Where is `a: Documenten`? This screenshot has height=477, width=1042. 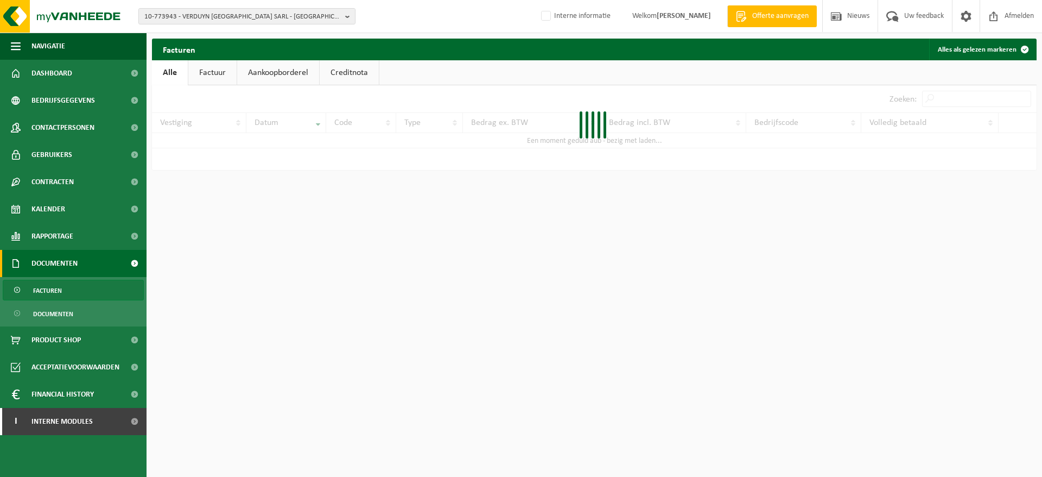 a: Documenten is located at coordinates (73, 313).